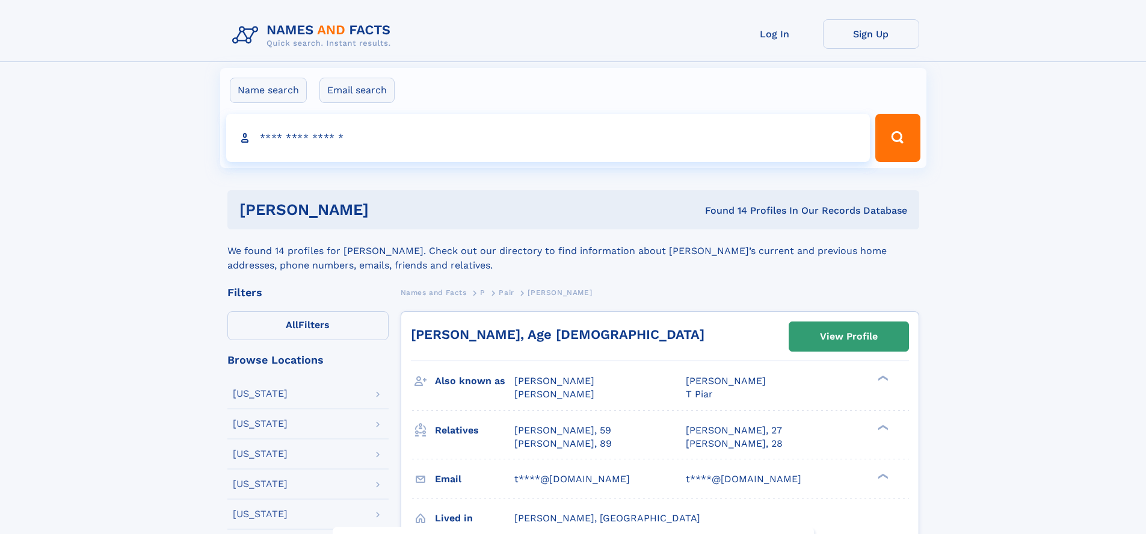 This screenshot has height=534, width=1146. What do you see at coordinates (722, 211) in the screenshot?
I see `div: Found 14 Profiles In Our Records Database` at bounding box center [722, 211].